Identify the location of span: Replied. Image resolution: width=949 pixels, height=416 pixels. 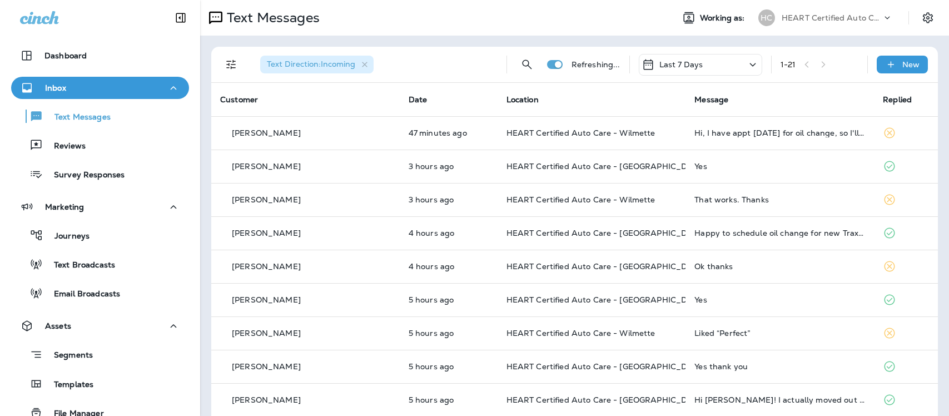
(897, 100).